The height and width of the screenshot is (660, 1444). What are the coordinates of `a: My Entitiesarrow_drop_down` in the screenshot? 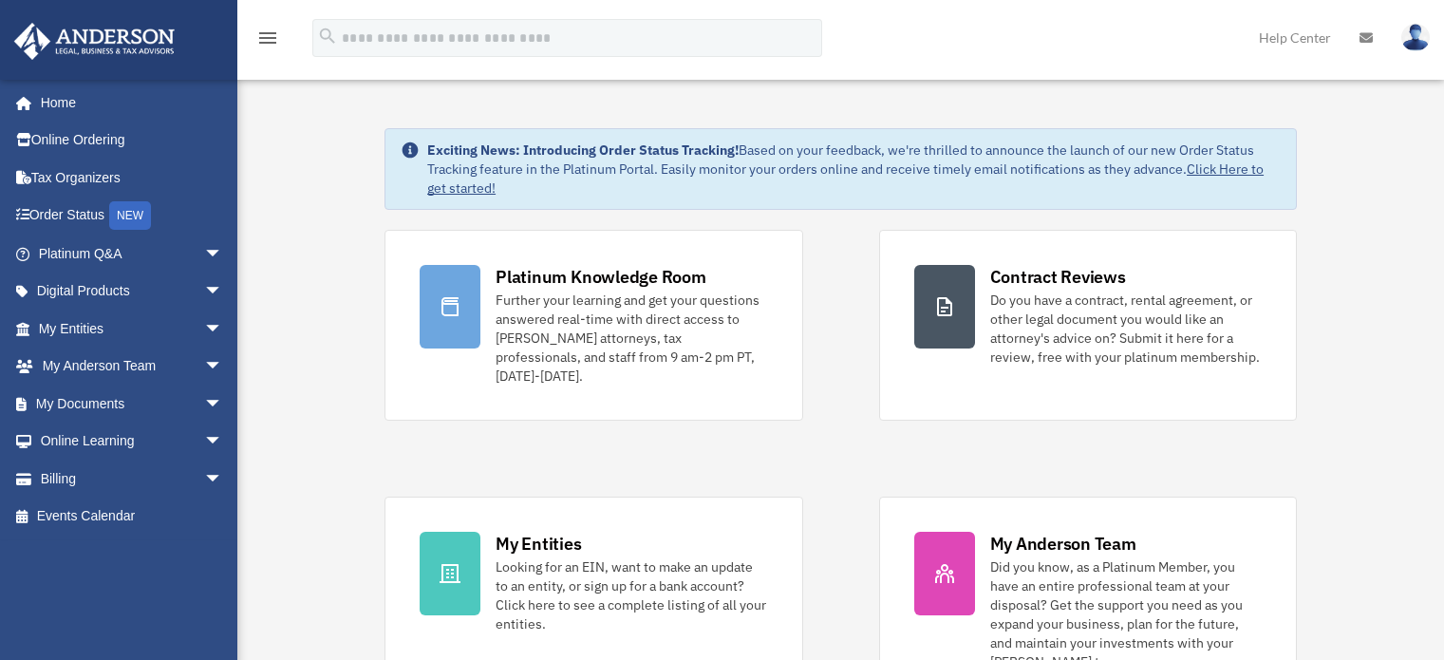 It's located at (132, 328).